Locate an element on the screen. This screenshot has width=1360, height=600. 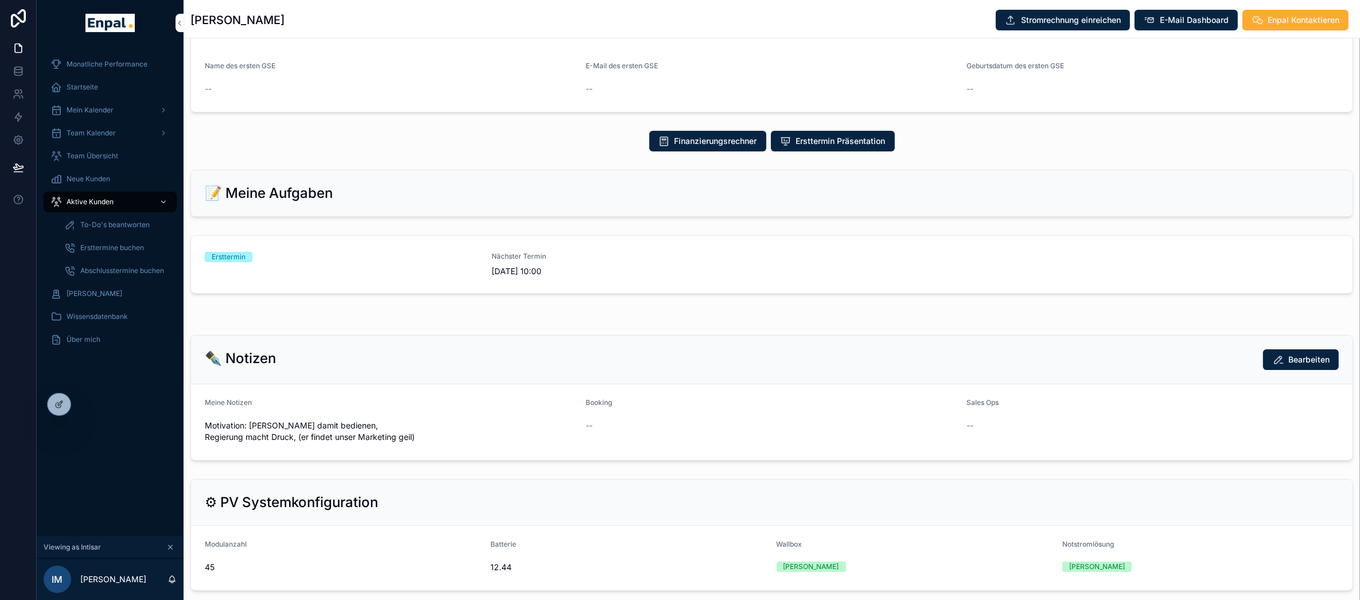
button: E-Mail Dashboard is located at coordinates (1186, 20).